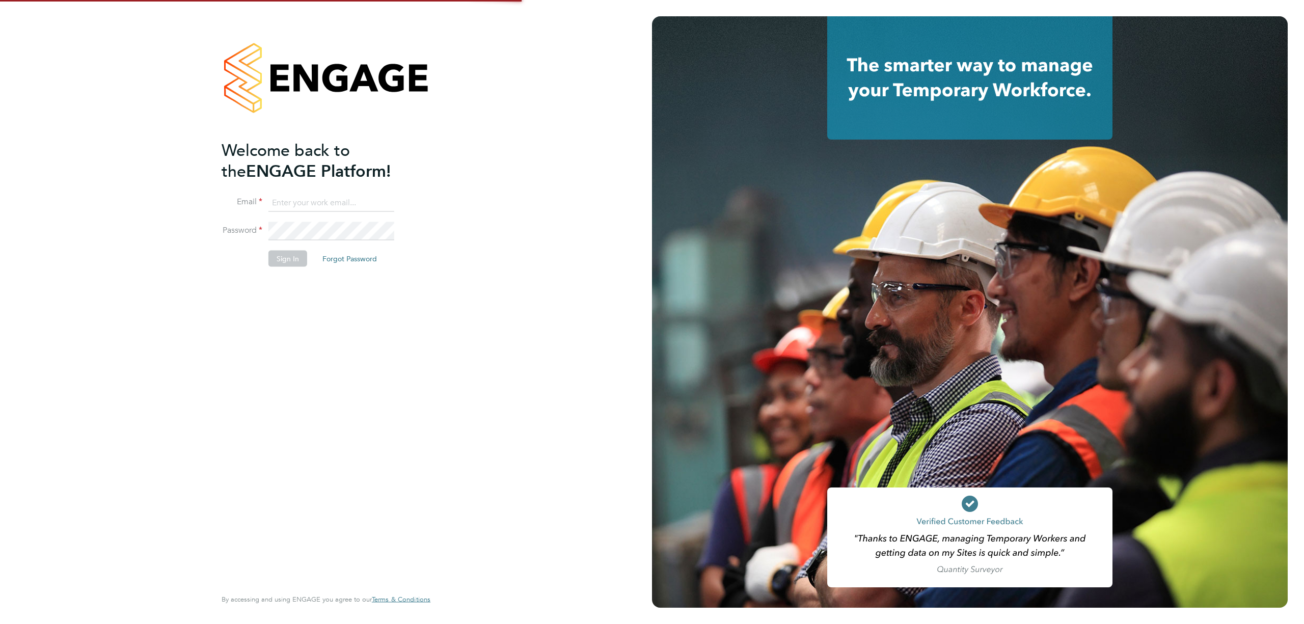 The height and width of the screenshot is (624, 1304). What do you see at coordinates (242, 202) in the screenshot?
I see `label: Email` at bounding box center [242, 202].